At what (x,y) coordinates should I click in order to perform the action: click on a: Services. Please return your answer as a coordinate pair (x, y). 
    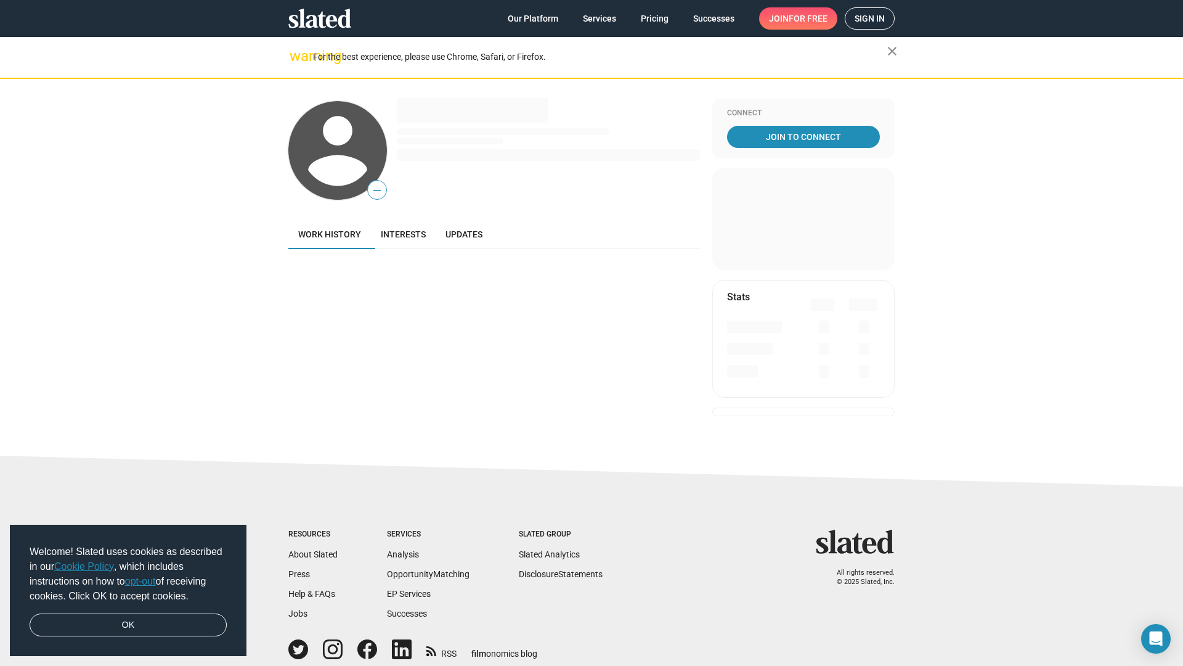
    Looking at the image, I should click on (600, 18).